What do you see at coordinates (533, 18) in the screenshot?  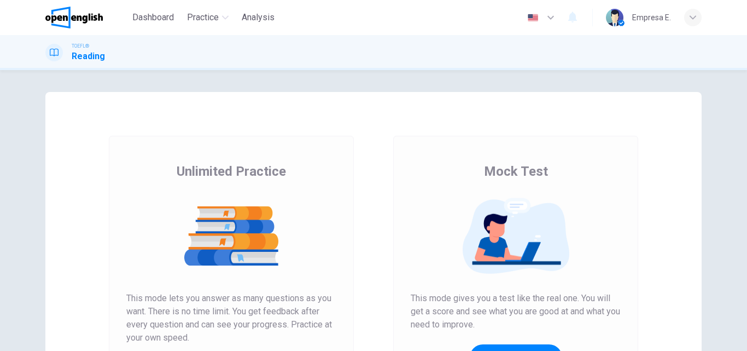 I see `img: en` at bounding box center [533, 18].